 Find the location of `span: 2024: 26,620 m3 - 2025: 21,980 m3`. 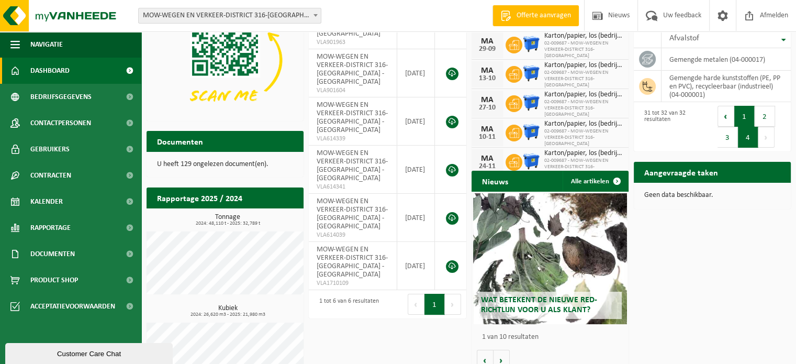

span: 2024: 26,620 m3 - 2025: 21,980 m3 is located at coordinates (228, 315).